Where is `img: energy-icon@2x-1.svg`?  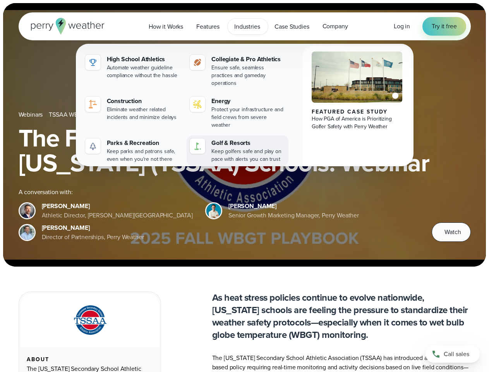
img: energy-icon@2x-1.svg is located at coordinates (198, 104).